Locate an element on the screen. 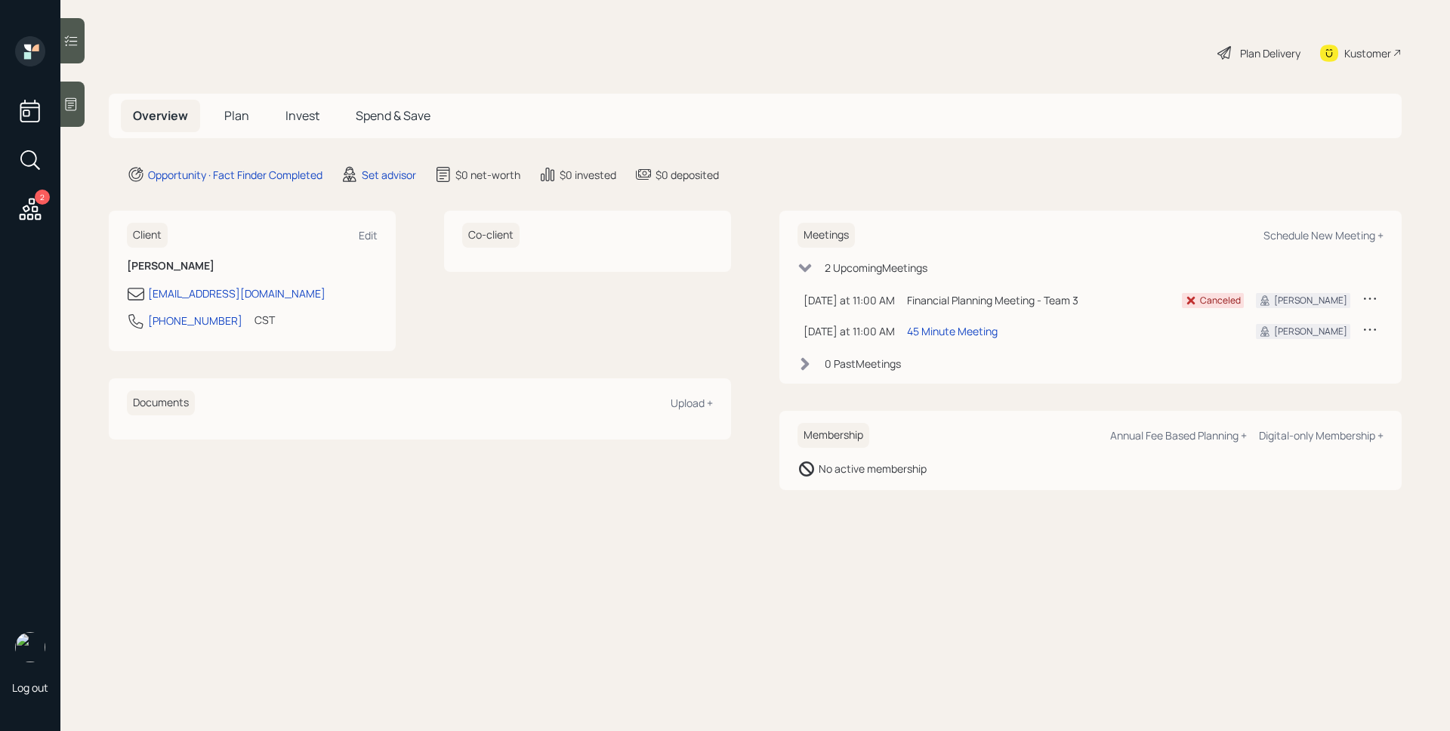  div: No active membership is located at coordinates (872, 468).